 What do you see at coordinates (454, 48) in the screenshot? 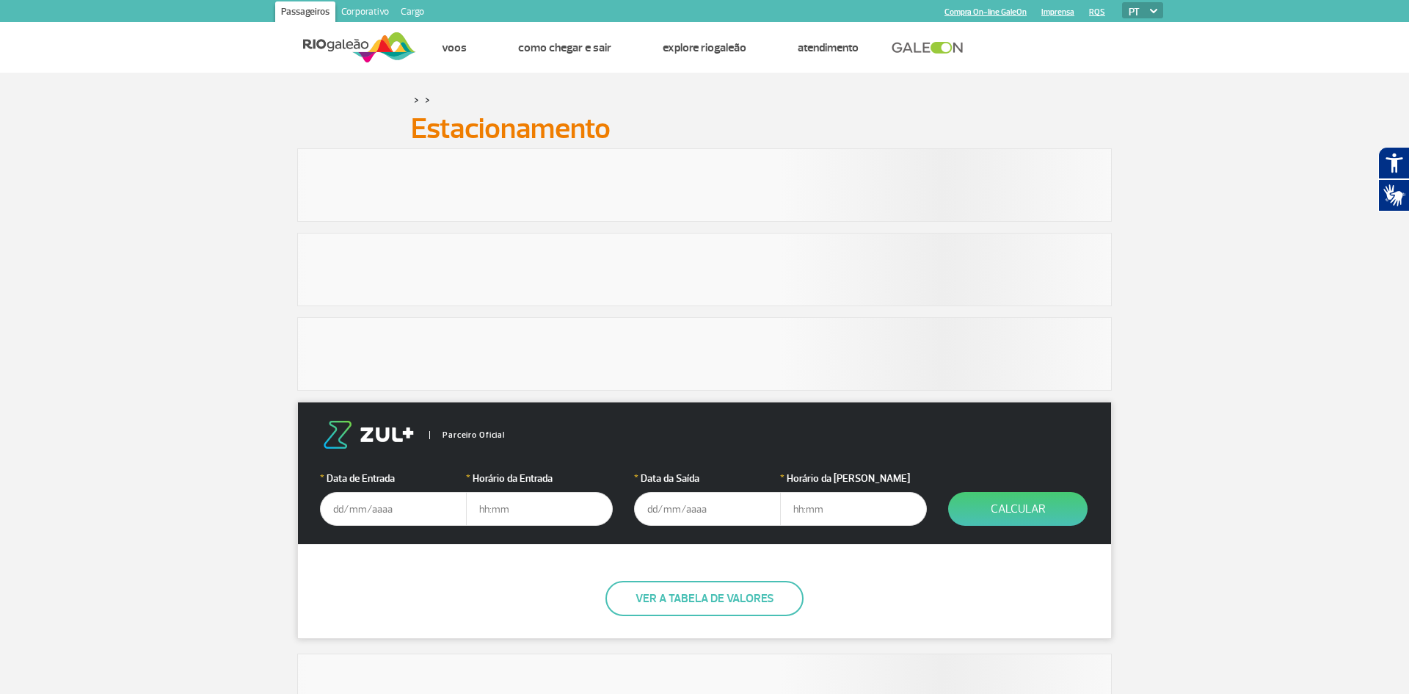
I see `a: Voos` at bounding box center [454, 48].